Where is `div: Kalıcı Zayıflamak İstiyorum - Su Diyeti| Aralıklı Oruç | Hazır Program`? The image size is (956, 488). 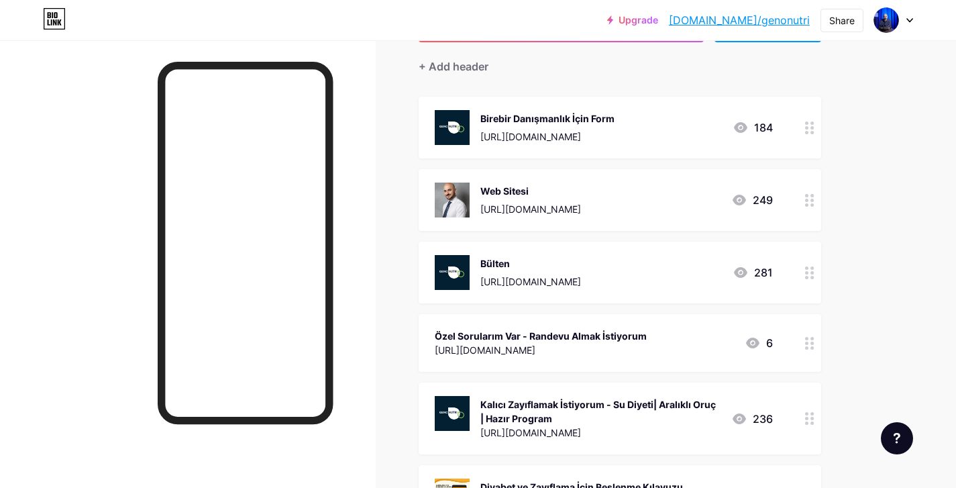
div: Kalıcı Zayıflamak İstiyorum - Su Diyeti| Aralıklı Oruç | Hazır Program is located at coordinates (600, 411).